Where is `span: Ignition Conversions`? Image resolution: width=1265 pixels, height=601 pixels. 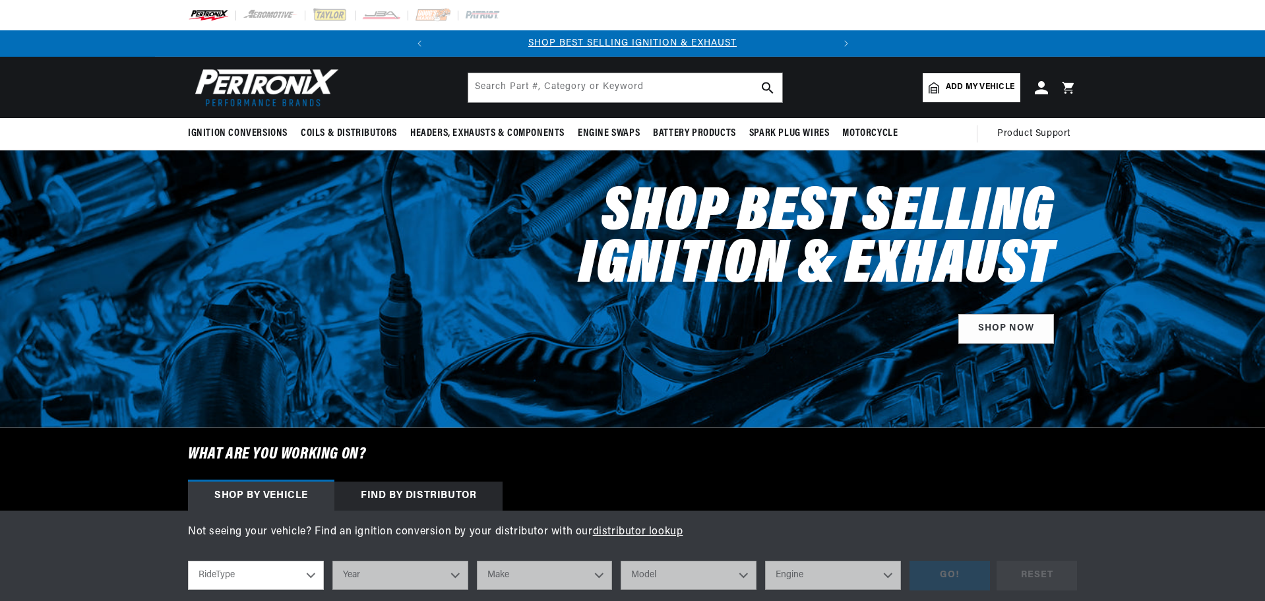 span: Ignition Conversions is located at coordinates (237, 133).